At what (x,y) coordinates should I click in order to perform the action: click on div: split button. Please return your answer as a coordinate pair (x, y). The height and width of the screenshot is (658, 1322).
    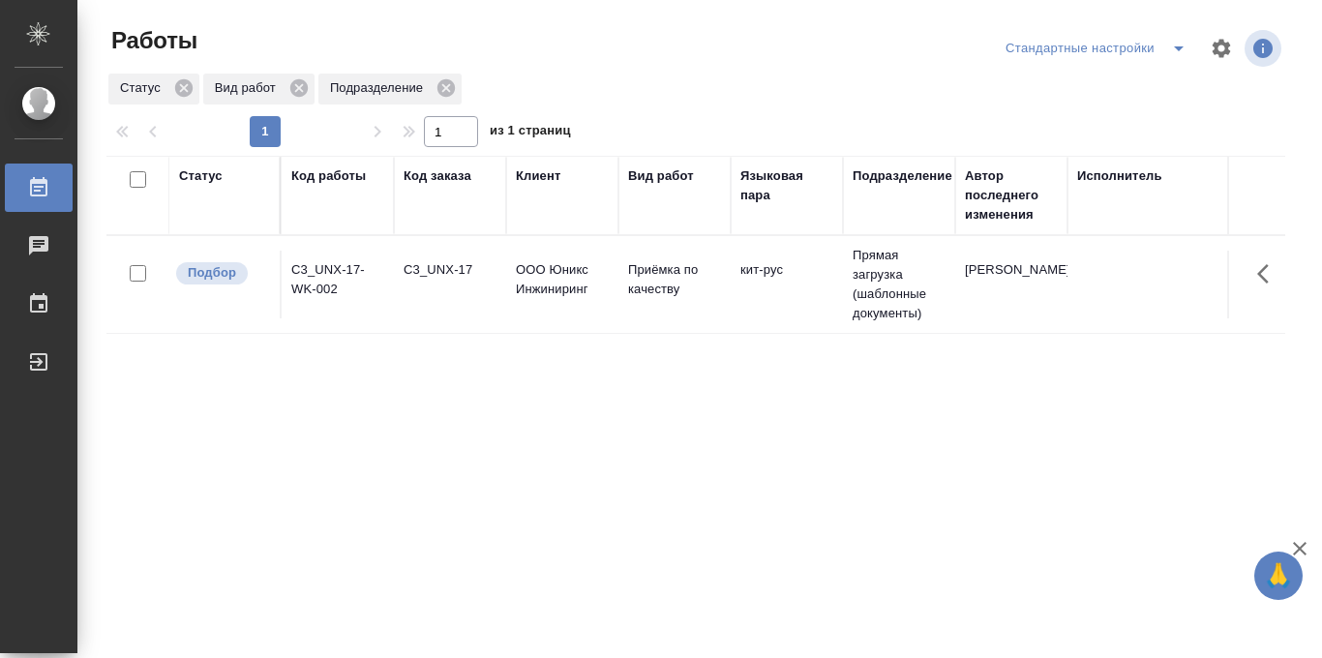
    Looking at the image, I should click on (1099, 48).